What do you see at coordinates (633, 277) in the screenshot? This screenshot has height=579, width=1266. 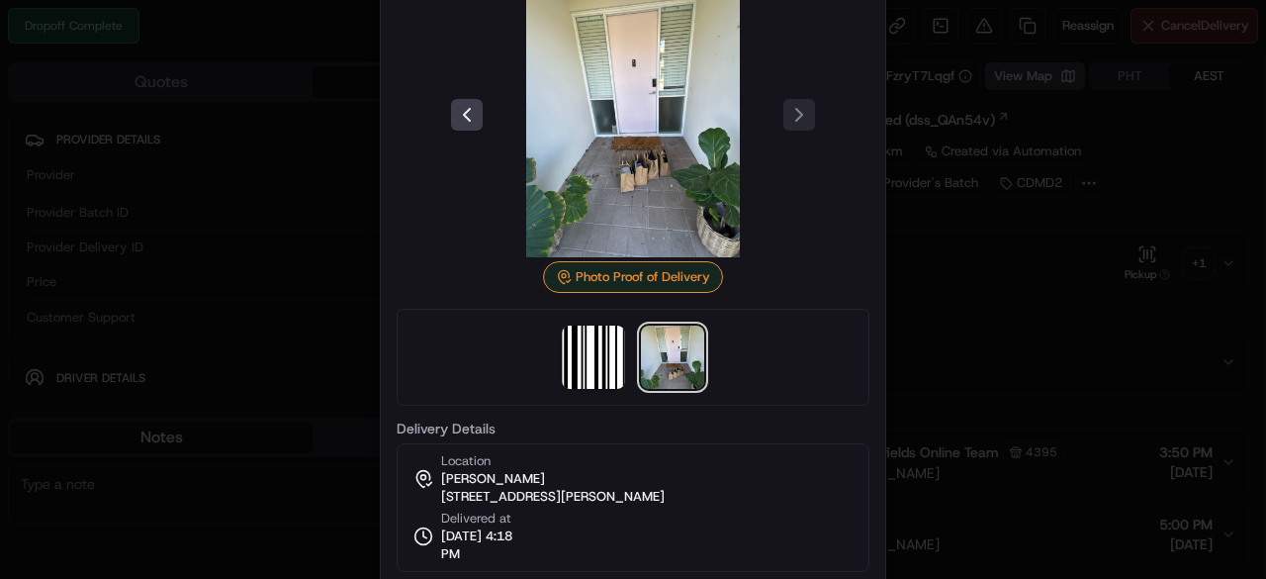 I see `div: Photo Proof of Delivery` at bounding box center [633, 277].